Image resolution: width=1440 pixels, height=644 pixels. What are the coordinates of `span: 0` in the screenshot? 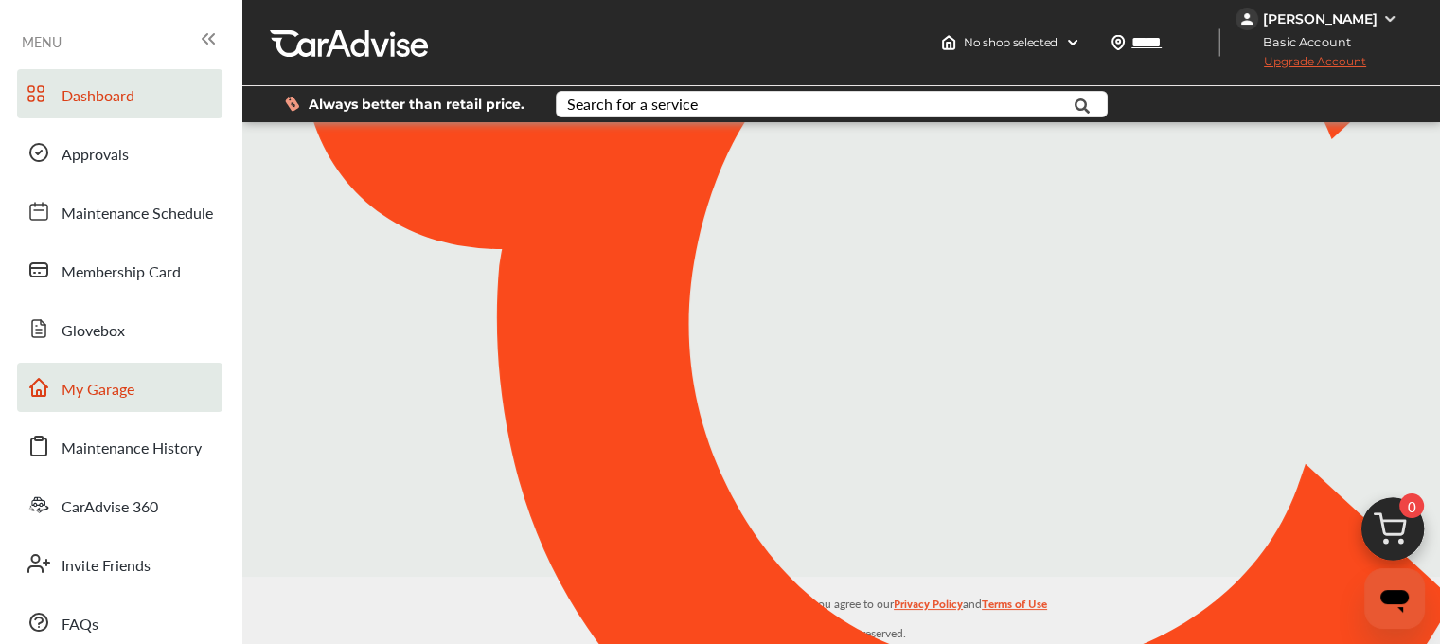 It's located at (1412, 506).